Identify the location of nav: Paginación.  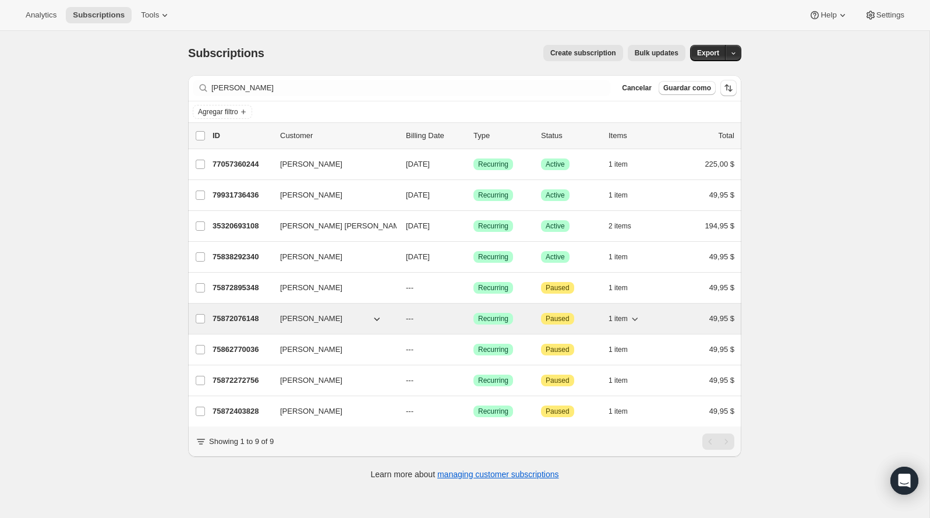
(718, 442).